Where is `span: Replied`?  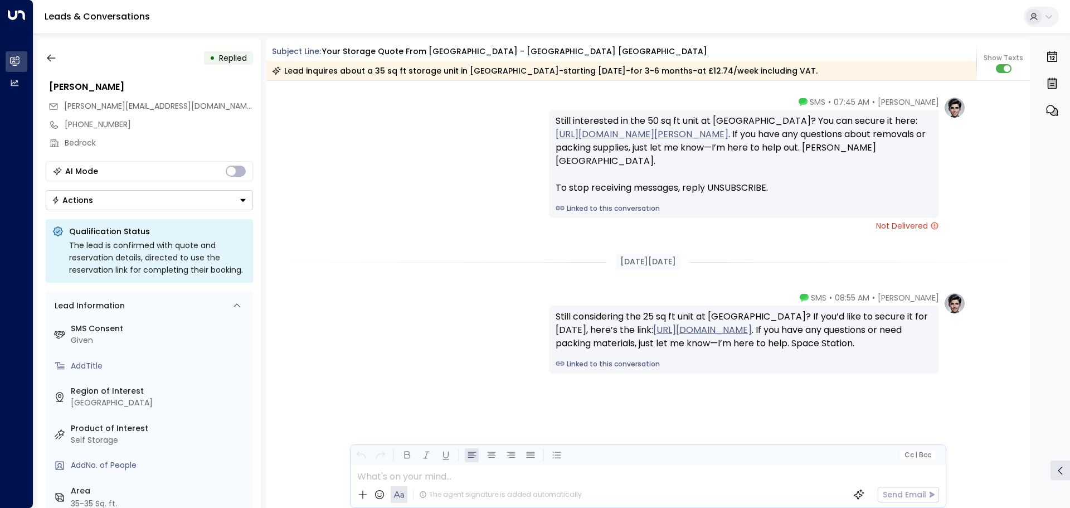 span: Replied is located at coordinates (233, 58).